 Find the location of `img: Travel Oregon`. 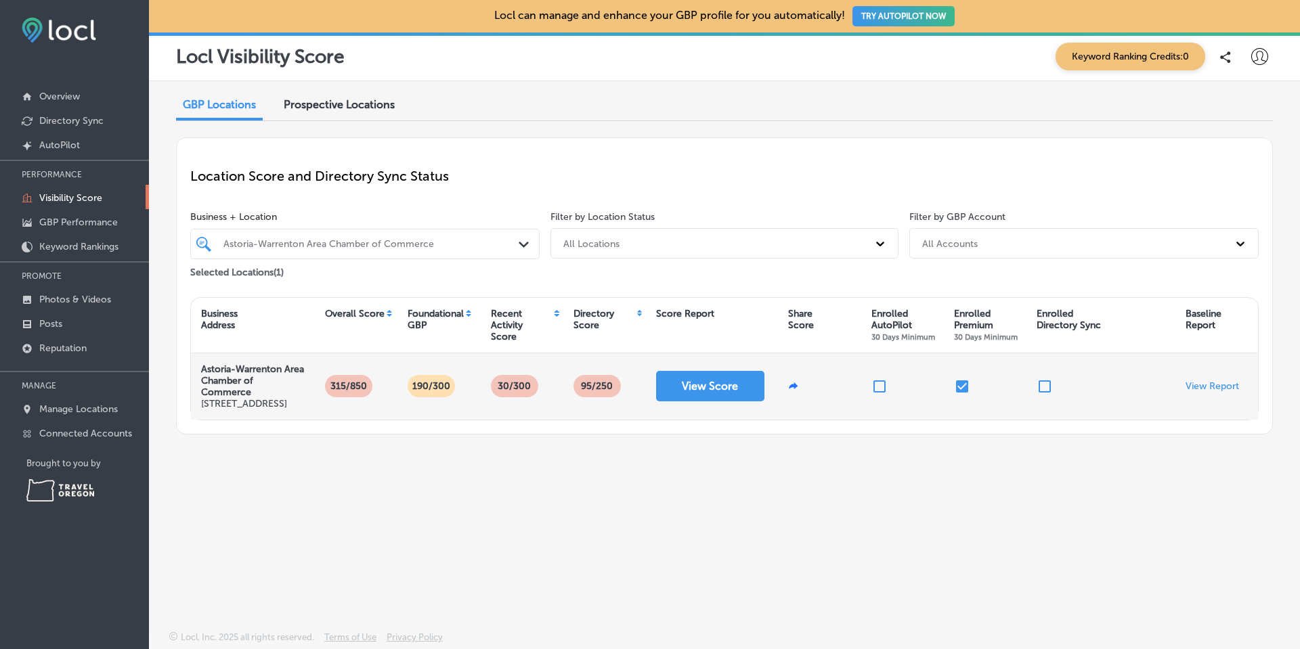

img: Travel Oregon is located at coordinates (60, 490).